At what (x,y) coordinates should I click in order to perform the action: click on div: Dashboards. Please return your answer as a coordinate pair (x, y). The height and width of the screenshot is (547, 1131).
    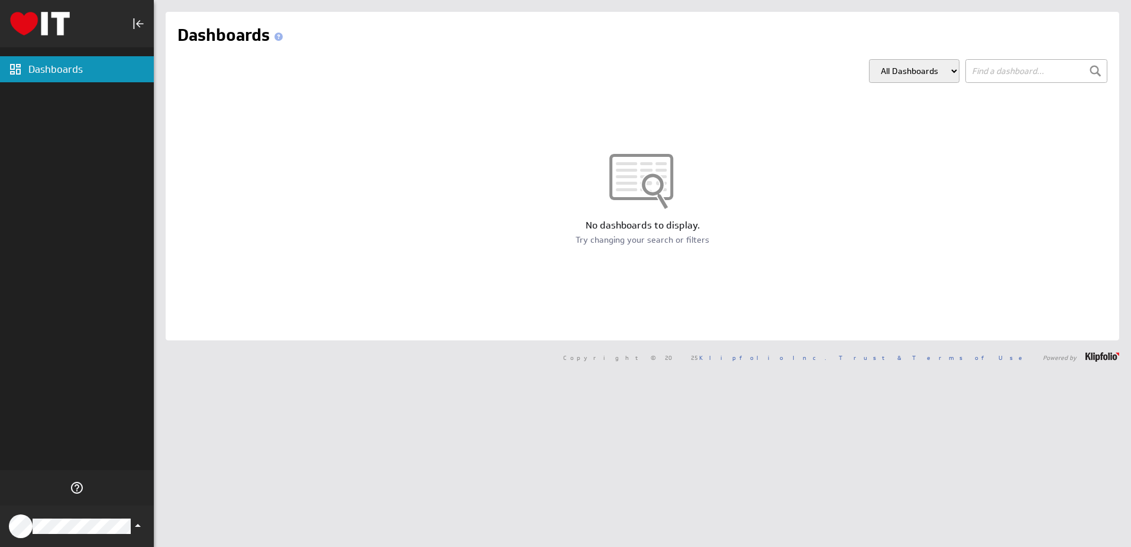
    Looking at the image, I should click on (89, 69).